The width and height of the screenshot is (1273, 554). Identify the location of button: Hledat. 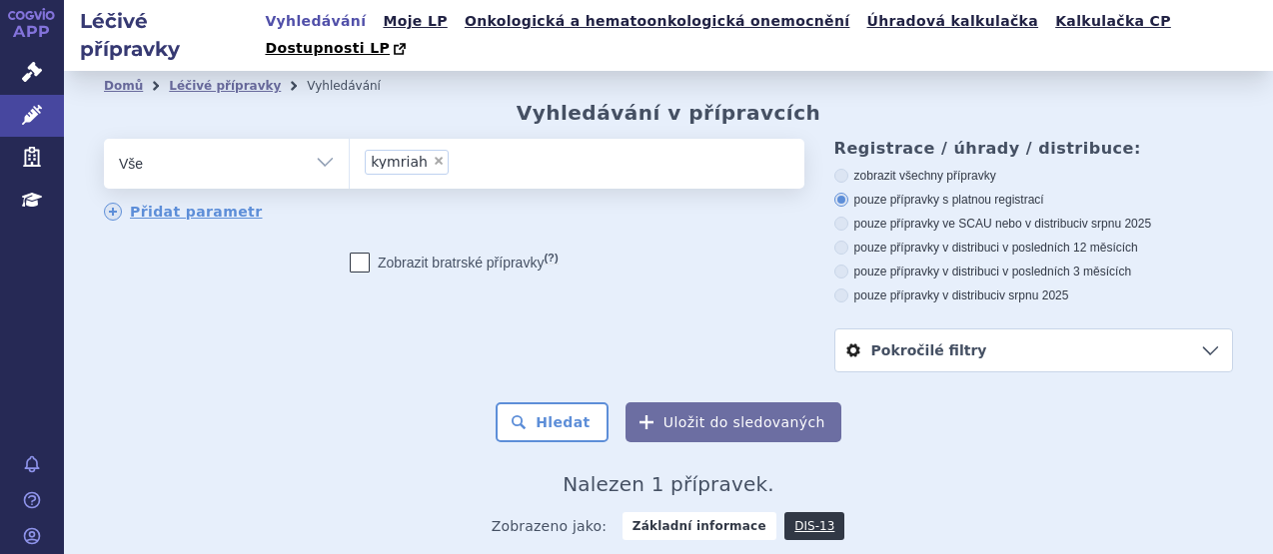
(551, 423).